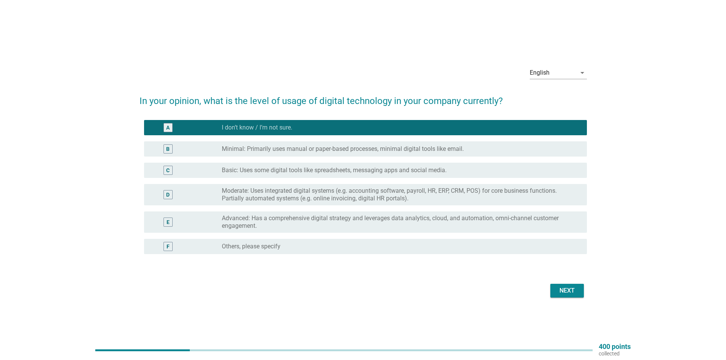  I want to click on p: 400 points, so click(615, 347).